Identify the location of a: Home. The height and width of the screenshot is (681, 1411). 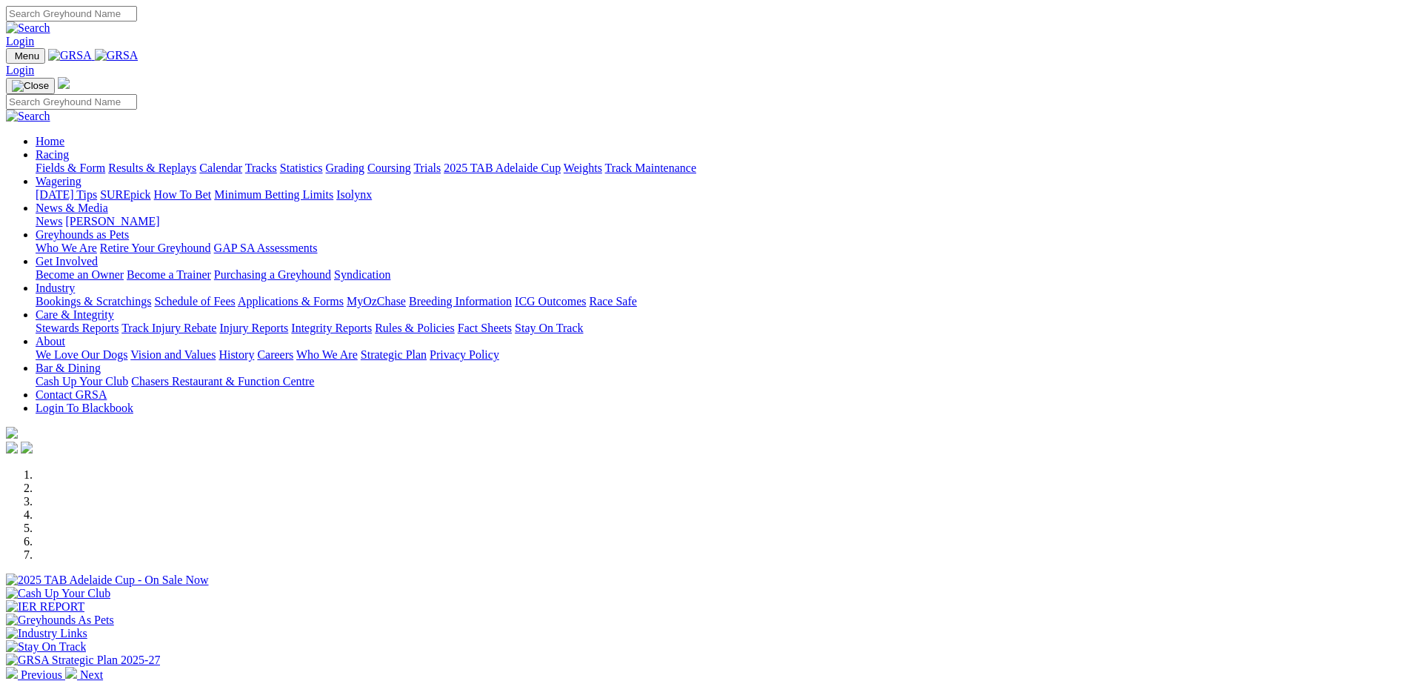
(50, 141).